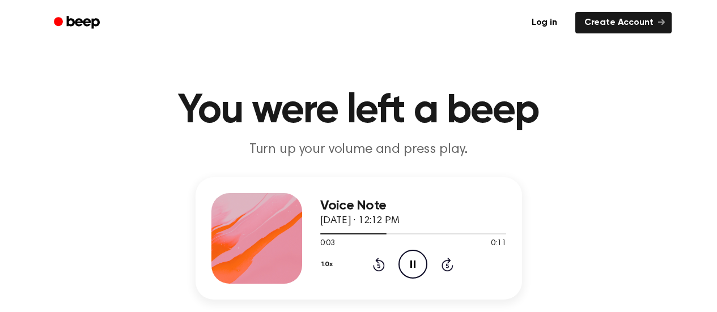 This screenshot has width=717, height=312. Describe the element at coordinates (329, 265) in the screenshot. I see `button: 1.0x` at that location.